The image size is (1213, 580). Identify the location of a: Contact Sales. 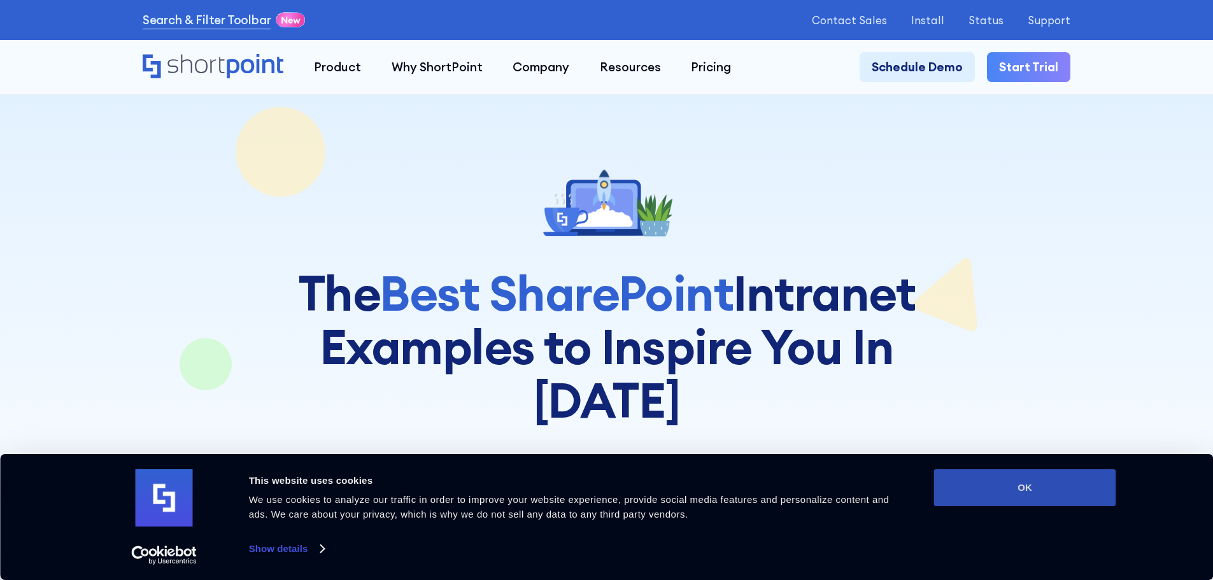
(850, 20).